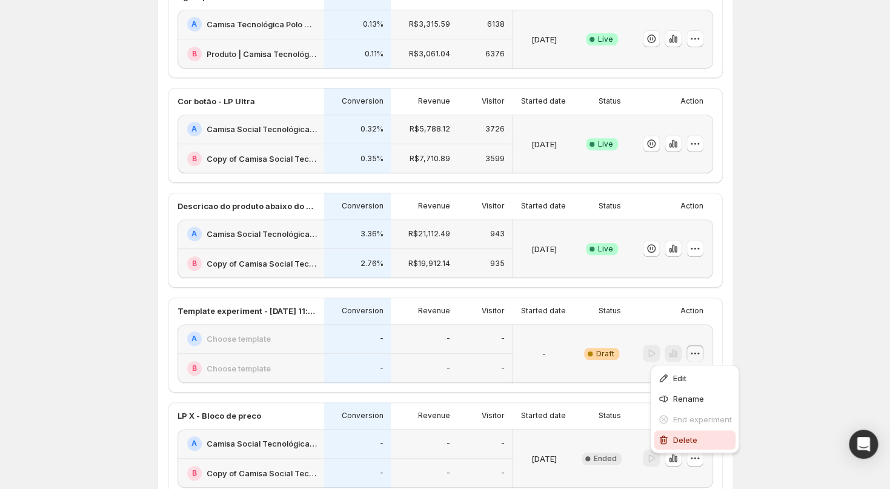 The height and width of the screenshot is (489, 890). I want to click on button: Rename, so click(694, 399).